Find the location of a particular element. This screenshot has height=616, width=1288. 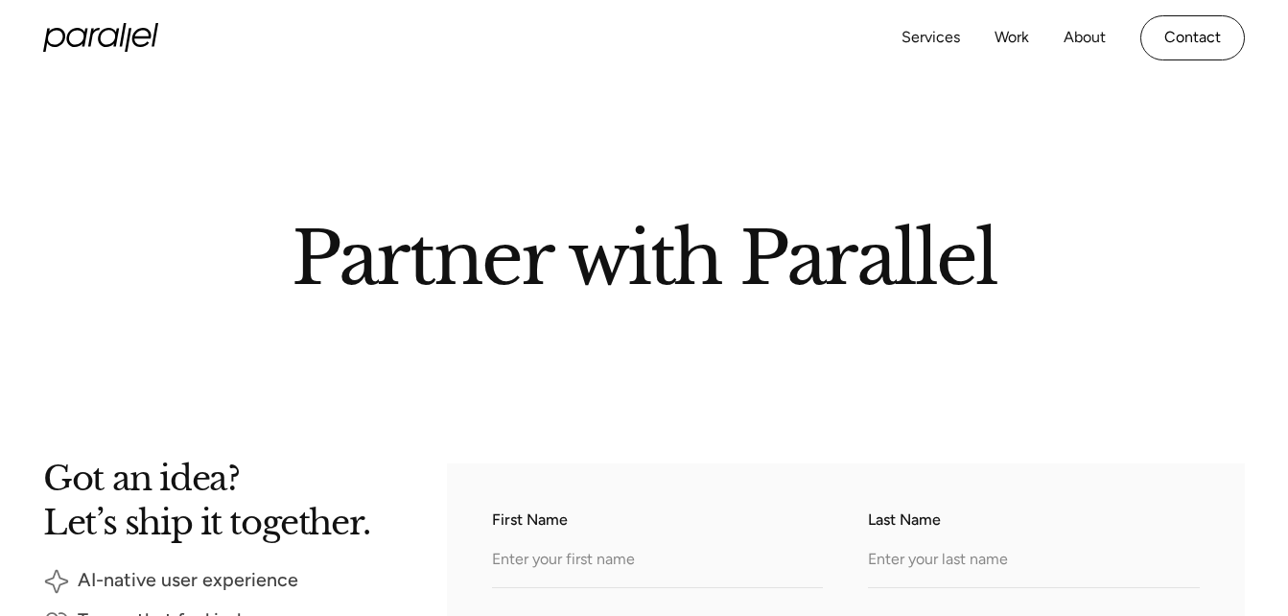

a: About is located at coordinates (1084, 37).